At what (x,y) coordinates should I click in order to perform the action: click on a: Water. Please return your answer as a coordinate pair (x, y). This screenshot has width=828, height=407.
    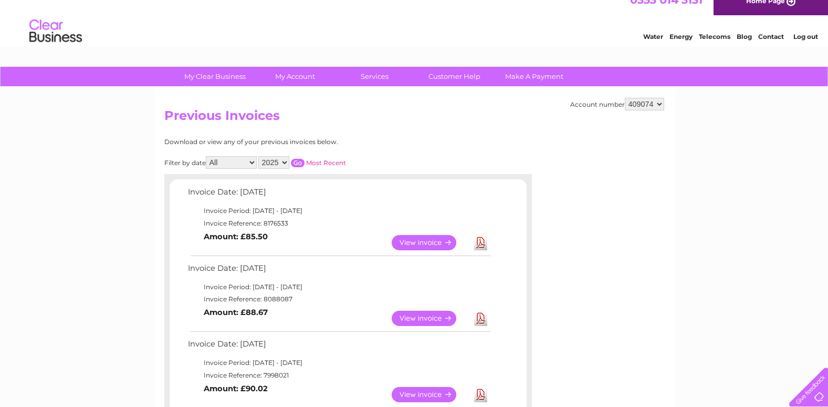
    Looking at the image, I should click on (654, 48).